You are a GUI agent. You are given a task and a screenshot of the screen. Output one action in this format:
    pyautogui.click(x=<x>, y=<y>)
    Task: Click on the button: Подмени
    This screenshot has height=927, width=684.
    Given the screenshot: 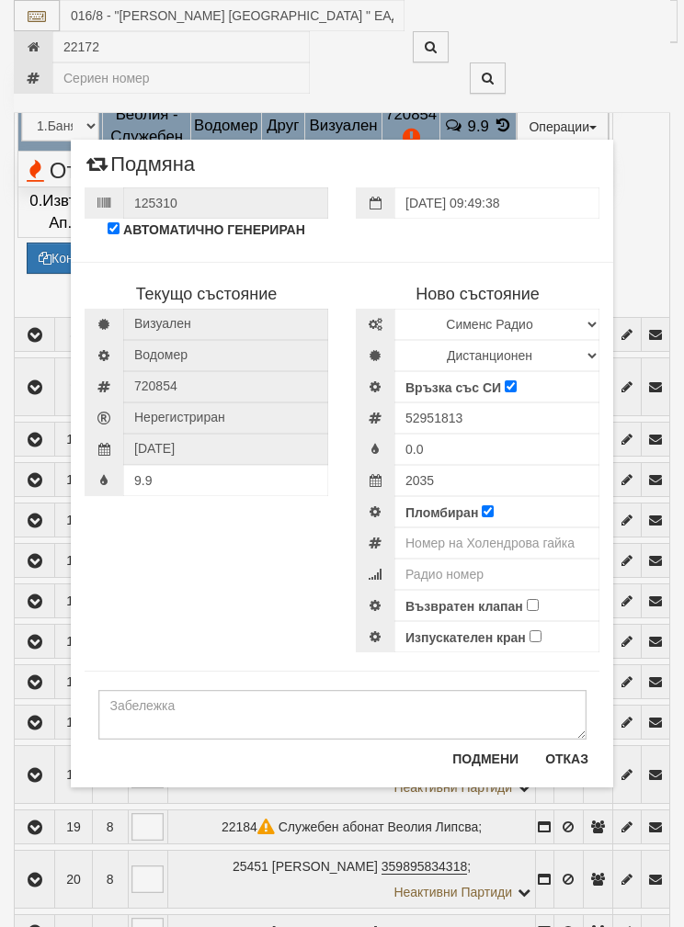 What is the action you would take?
    pyautogui.click(x=485, y=759)
    